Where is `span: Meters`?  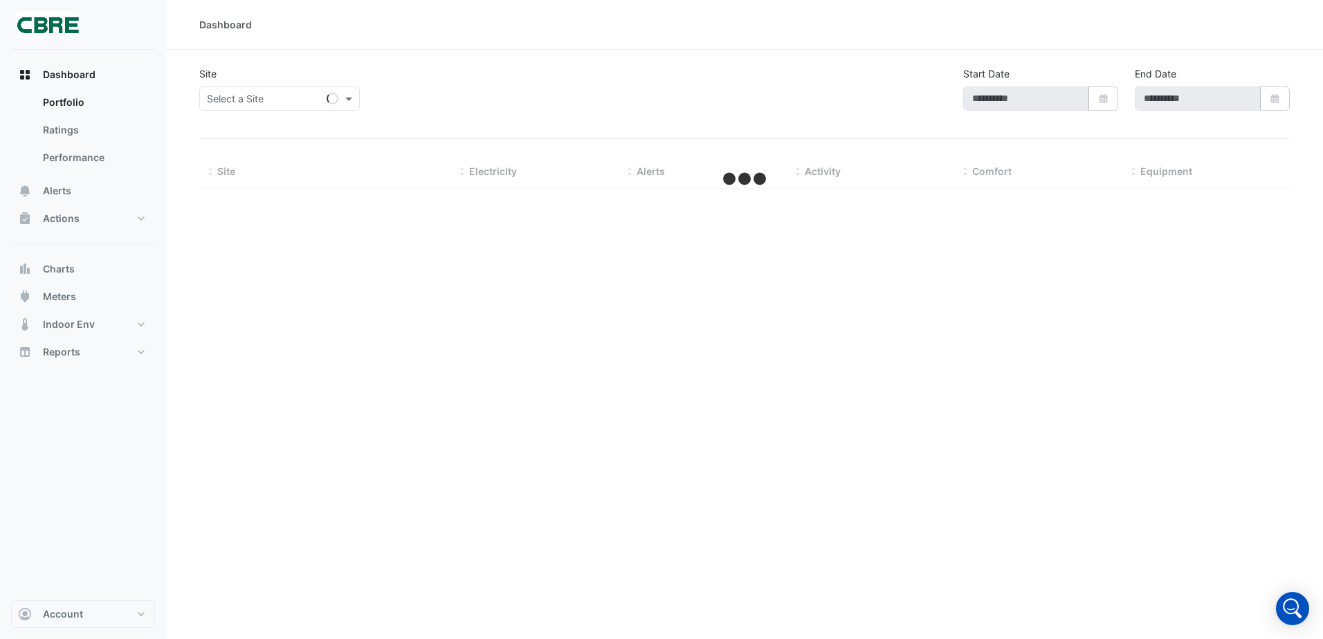
span: Meters is located at coordinates (59, 297).